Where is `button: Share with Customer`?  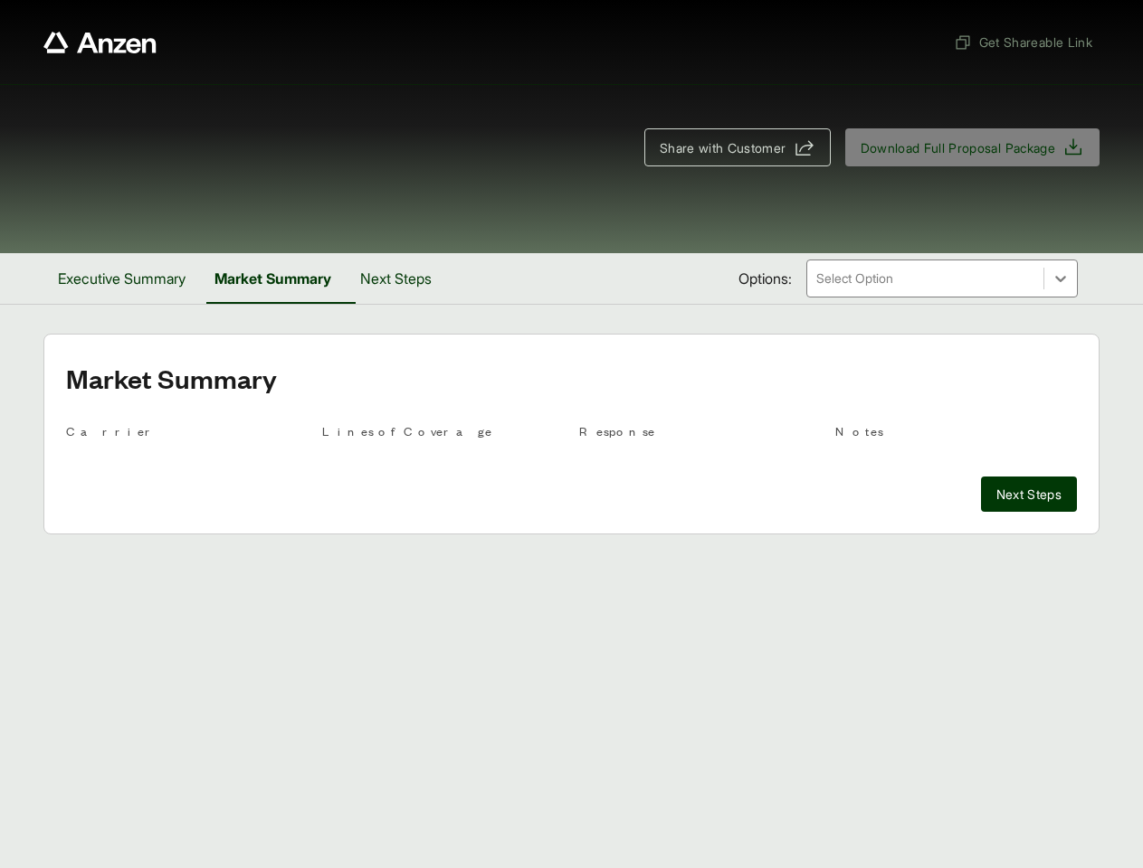 button: Share with Customer is located at coordinates (737, 147).